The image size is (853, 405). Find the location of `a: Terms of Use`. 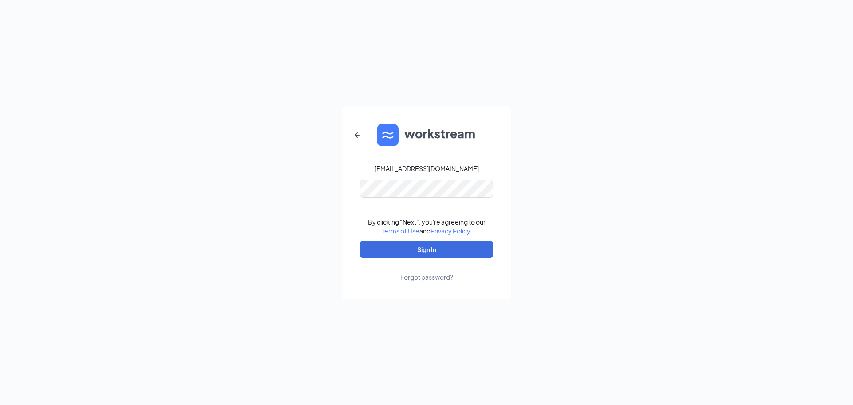

a: Terms of Use is located at coordinates (400, 230).